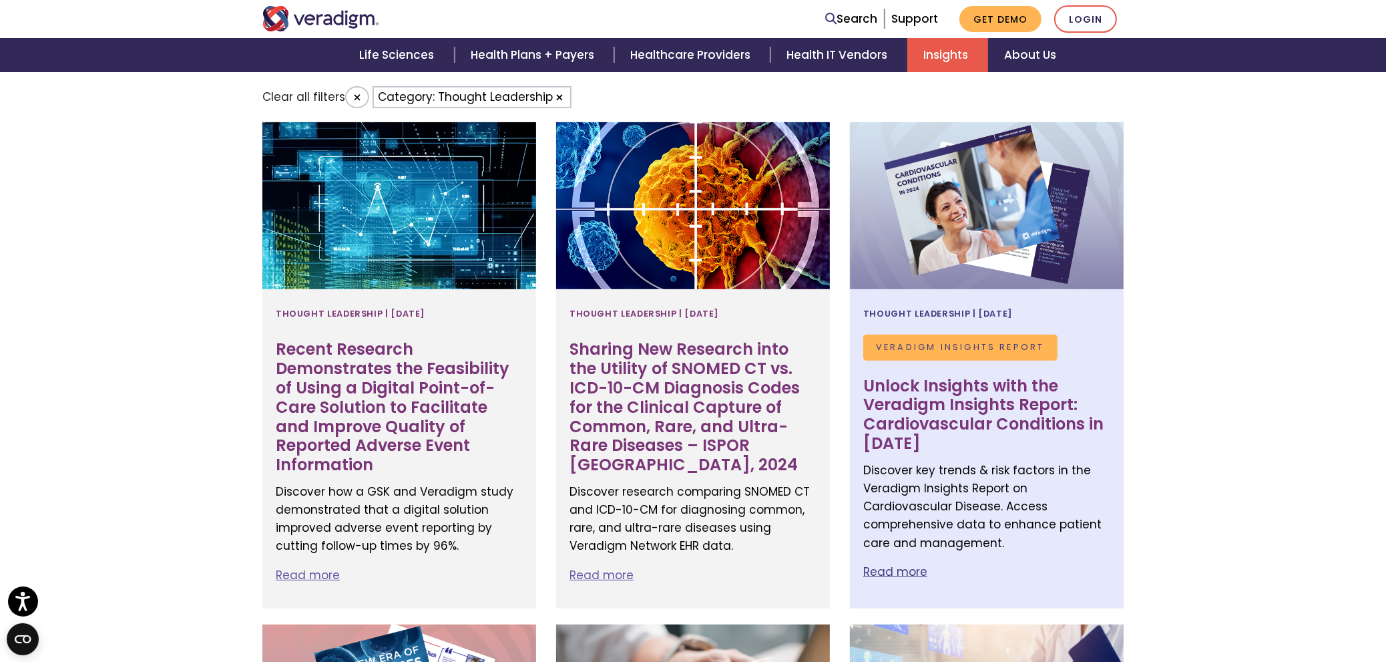 This screenshot has height=662, width=1386. What do you see at coordinates (320, 19) in the screenshot?
I see `a: Veradigm logo` at bounding box center [320, 19].